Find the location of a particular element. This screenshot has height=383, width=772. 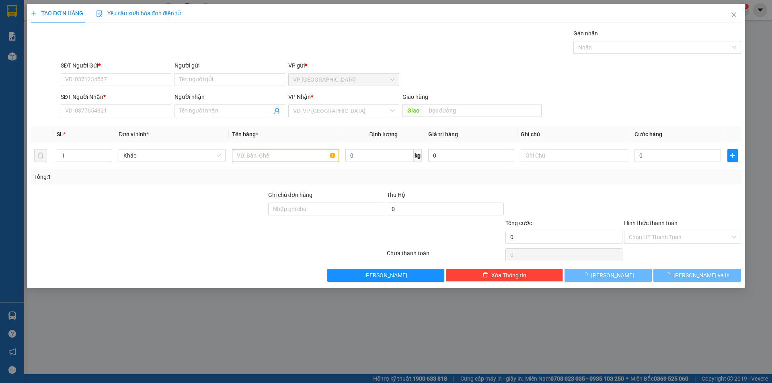

span: Tên hàng is located at coordinates (245, 134).